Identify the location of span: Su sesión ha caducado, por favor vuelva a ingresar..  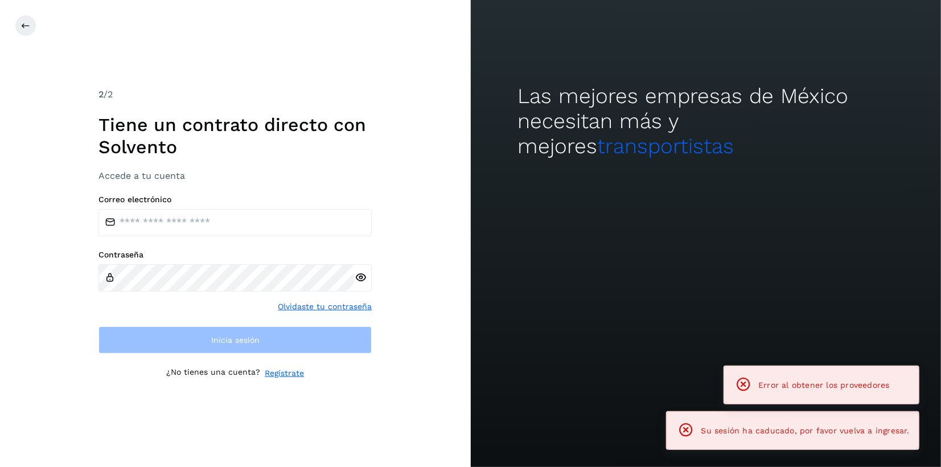
(806, 430).